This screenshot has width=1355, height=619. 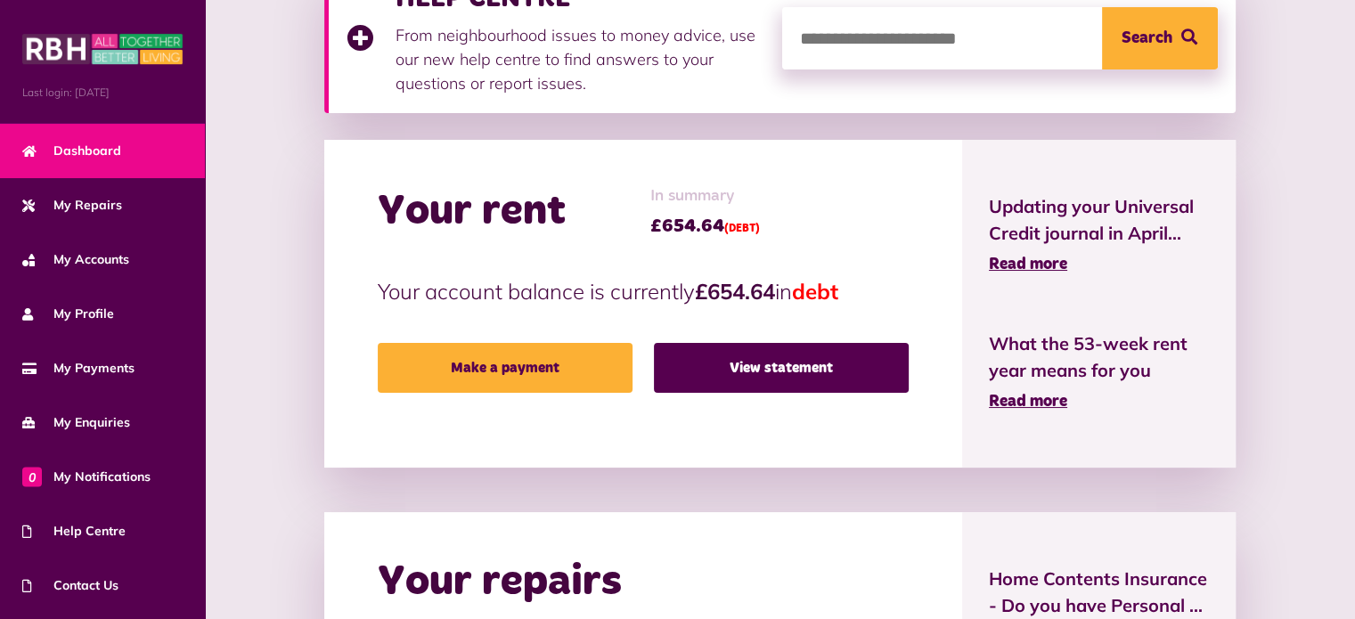 I want to click on span: Dashboard, so click(x=71, y=151).